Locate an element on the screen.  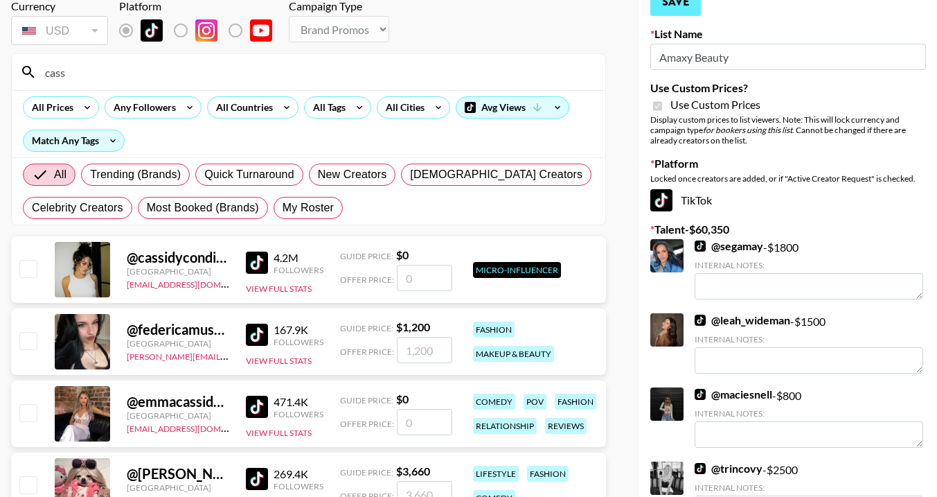
strong: $ 3,660 is located at coordinates (413, 470).